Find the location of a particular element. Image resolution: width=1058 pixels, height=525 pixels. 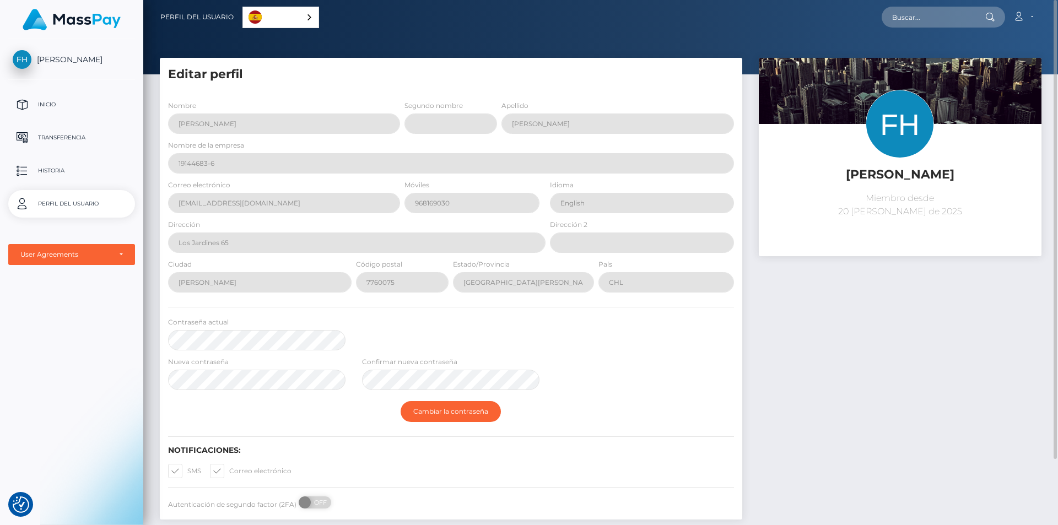

a: Español is located at coordinates (280, 17).